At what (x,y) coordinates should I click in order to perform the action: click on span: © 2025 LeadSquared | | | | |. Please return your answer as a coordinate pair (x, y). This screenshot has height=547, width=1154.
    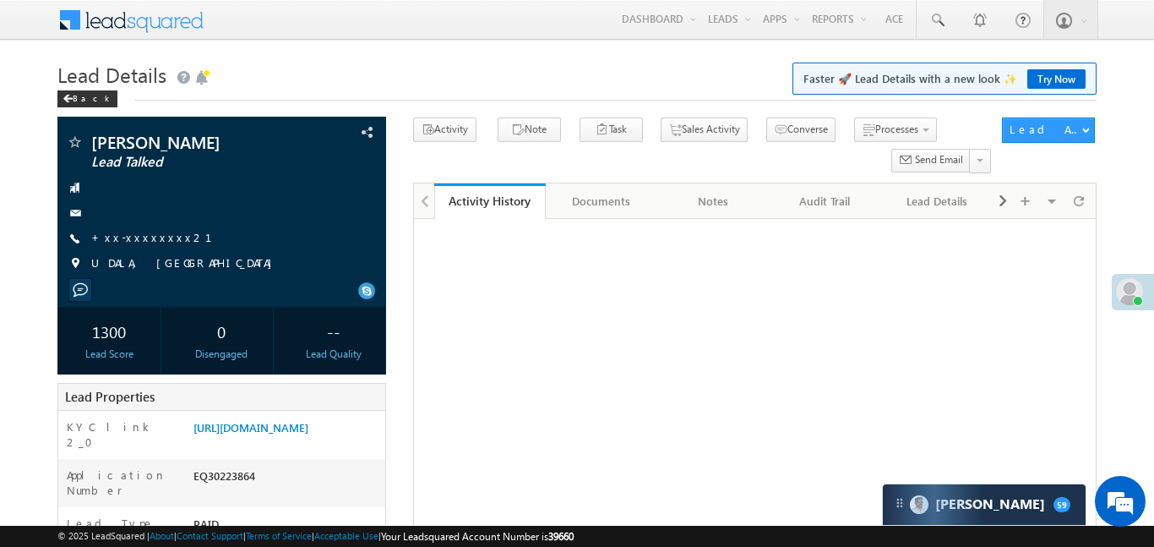
    Looking at the image, I should click on (315, 536).